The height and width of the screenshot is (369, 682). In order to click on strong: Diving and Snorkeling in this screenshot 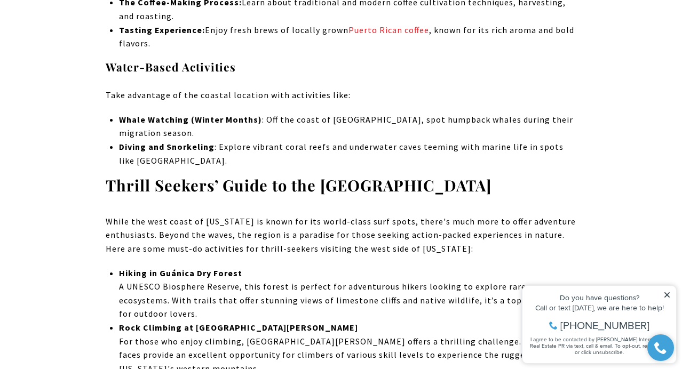, I will do `click(166, 147)`.